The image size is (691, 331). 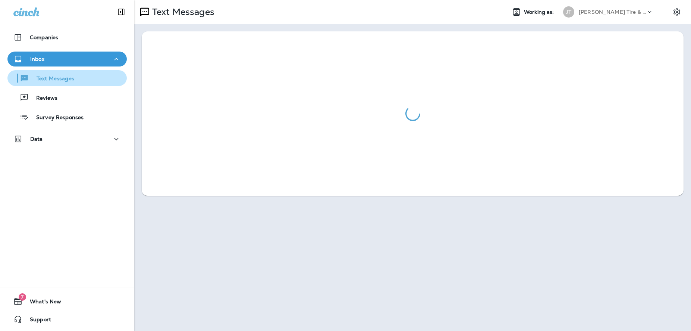 What do you see at coordinates (67, 319) in the screenshot?
I see `button: Support` at bounding box center [67, 319].